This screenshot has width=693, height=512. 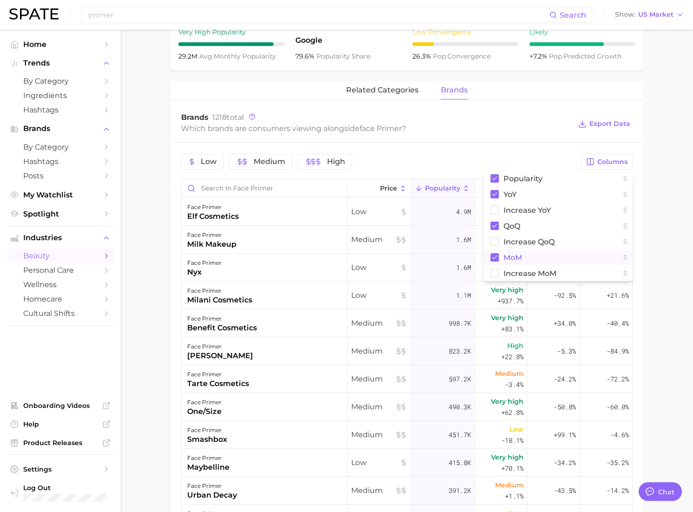 I want to click on span: Price, so click(x=388, y=188).